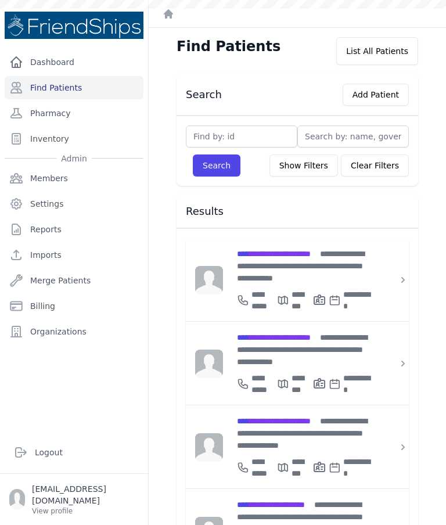  What do you see at coordinates (74, 62) in the screenshot?
I see `a: Dashboard` at bounding box center [74, 62].